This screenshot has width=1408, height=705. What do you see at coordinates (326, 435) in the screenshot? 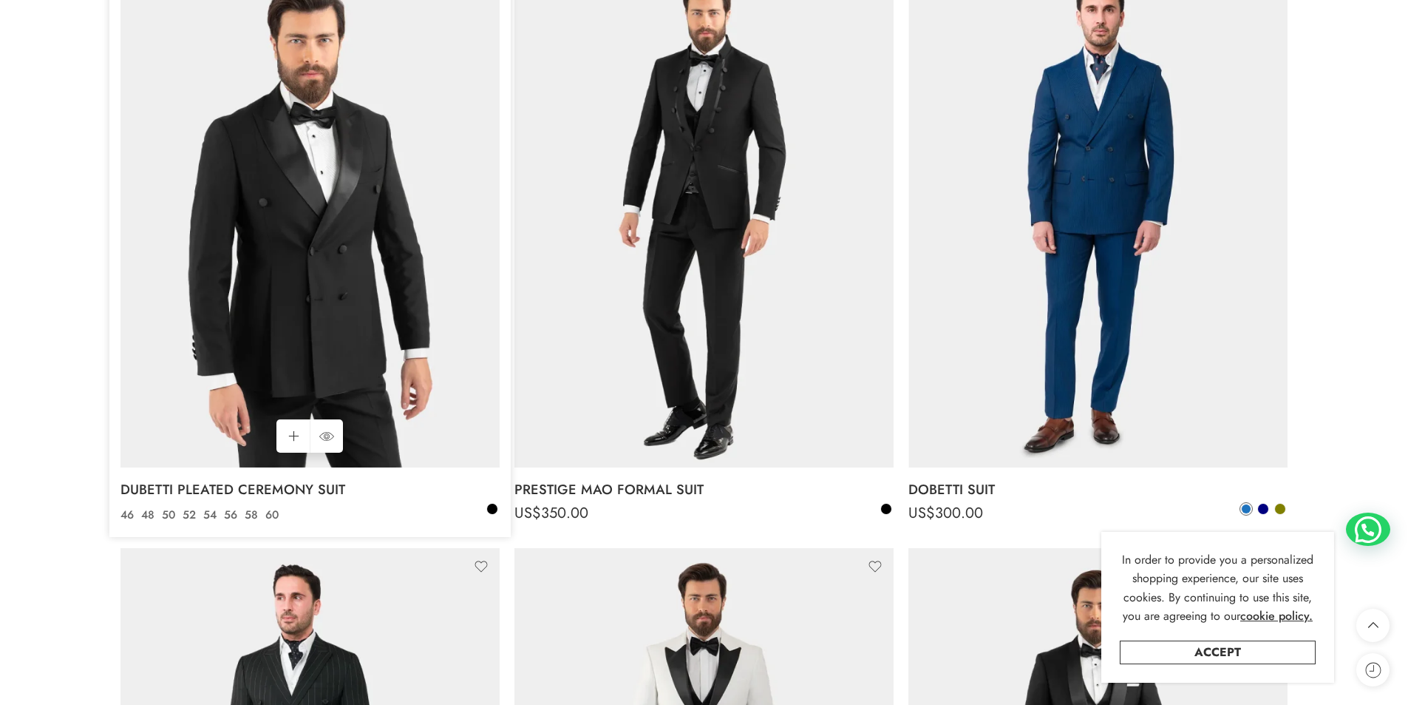
I see `a: QUICK SHOP` at bounding box center [326, 435].